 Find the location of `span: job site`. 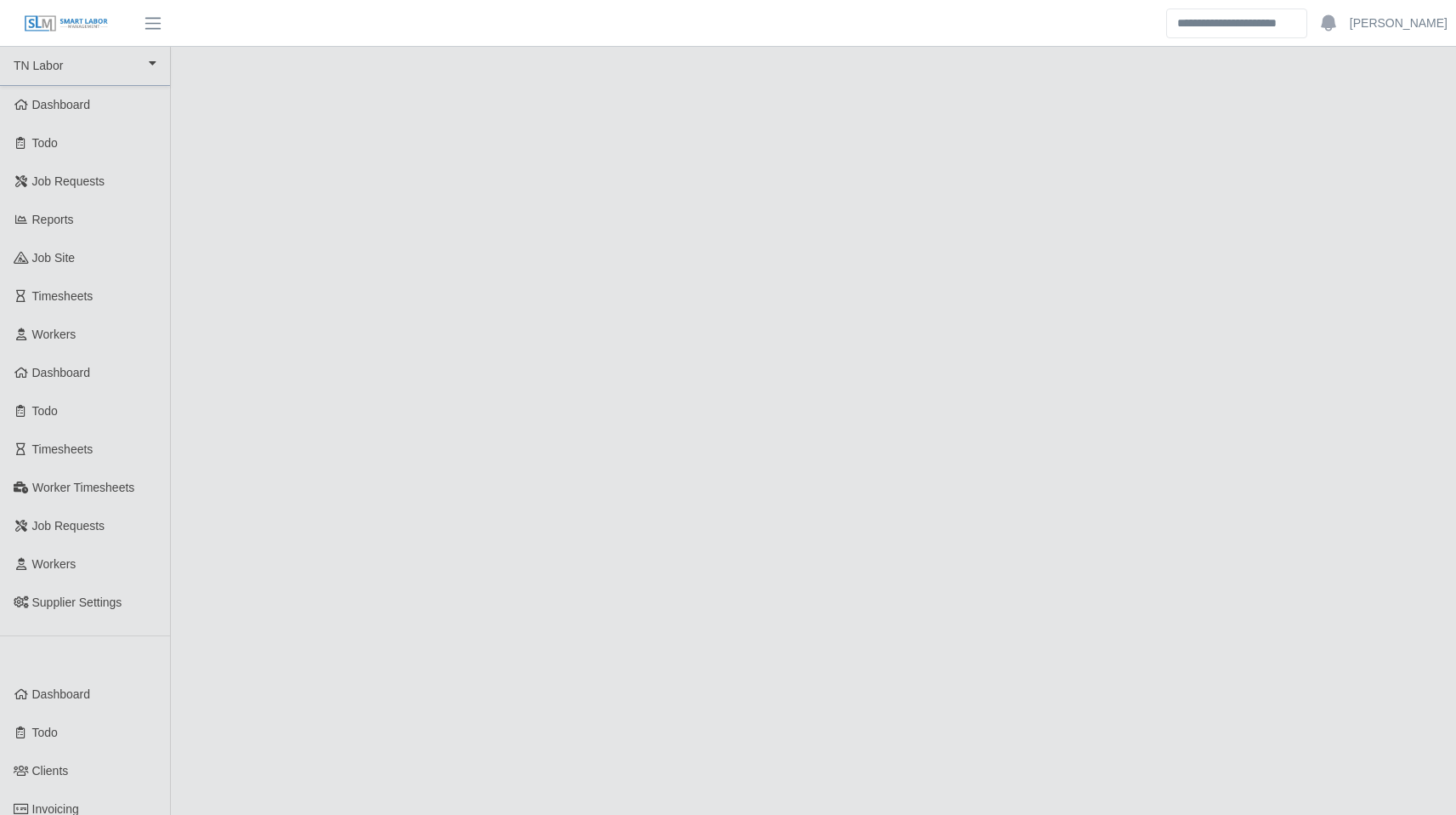

span: job site is located at coordinates (54, 258).